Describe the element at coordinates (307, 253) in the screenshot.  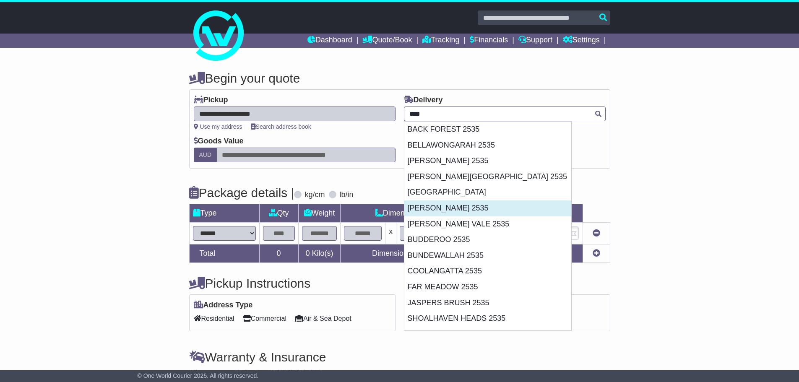
I see `span: 0` at that location.